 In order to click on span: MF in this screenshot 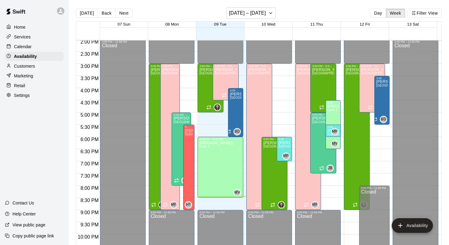, I will do `click(174, 205)`.